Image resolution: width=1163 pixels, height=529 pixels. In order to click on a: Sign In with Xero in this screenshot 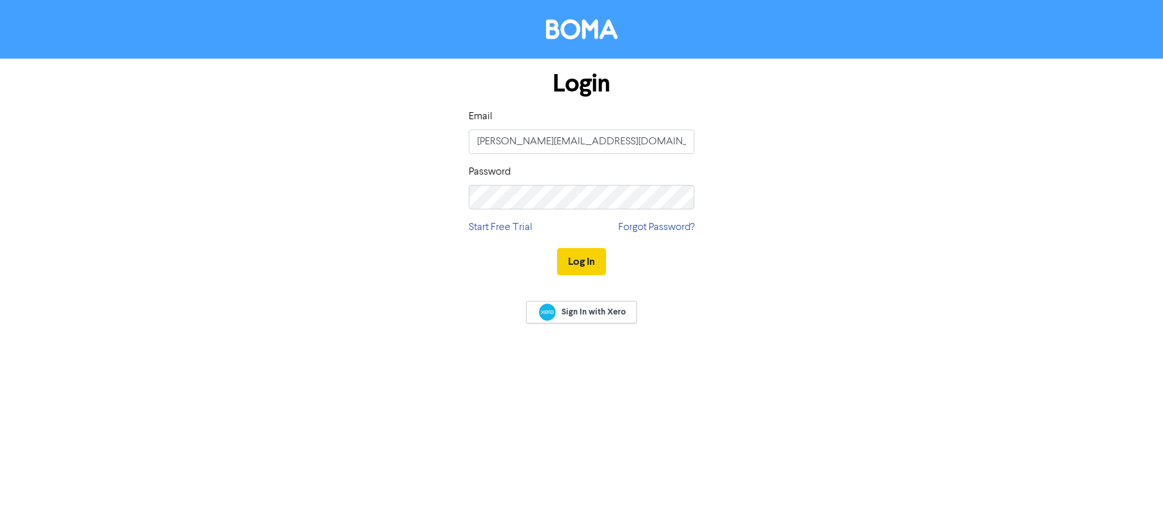, I will do `click(582, 312)`.